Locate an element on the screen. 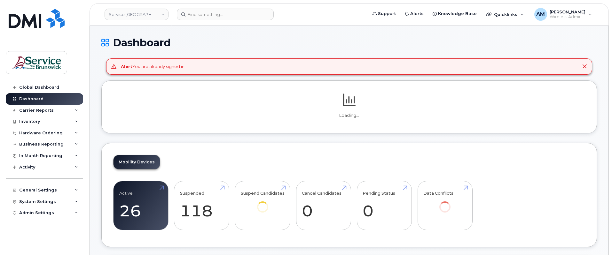 The image size is (612, 255). a: Mobility Devices is located at coordinates (136, 162).